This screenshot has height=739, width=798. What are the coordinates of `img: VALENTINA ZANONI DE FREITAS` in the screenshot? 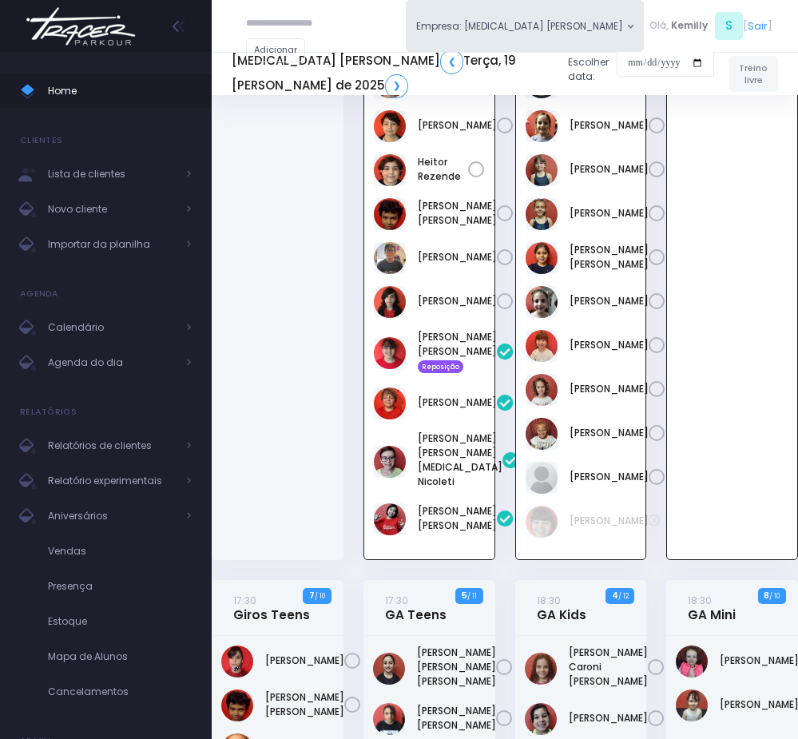 It's located at (541, 478).